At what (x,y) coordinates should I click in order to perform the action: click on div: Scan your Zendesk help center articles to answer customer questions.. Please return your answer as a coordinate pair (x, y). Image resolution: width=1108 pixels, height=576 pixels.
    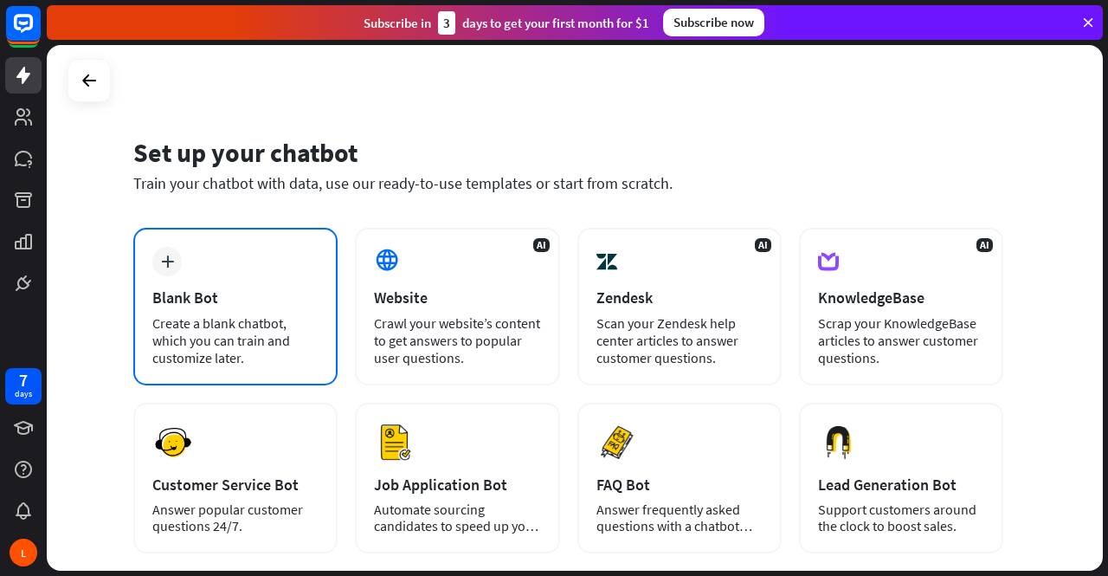
    Looking at the image, I should click on (680, 340).